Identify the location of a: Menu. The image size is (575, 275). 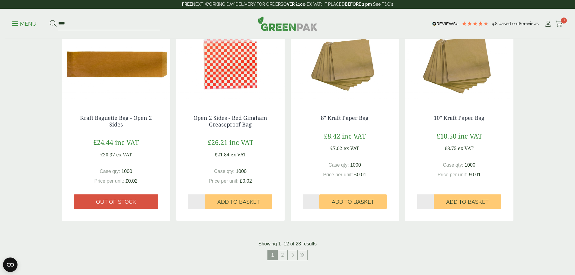
(24, 23).